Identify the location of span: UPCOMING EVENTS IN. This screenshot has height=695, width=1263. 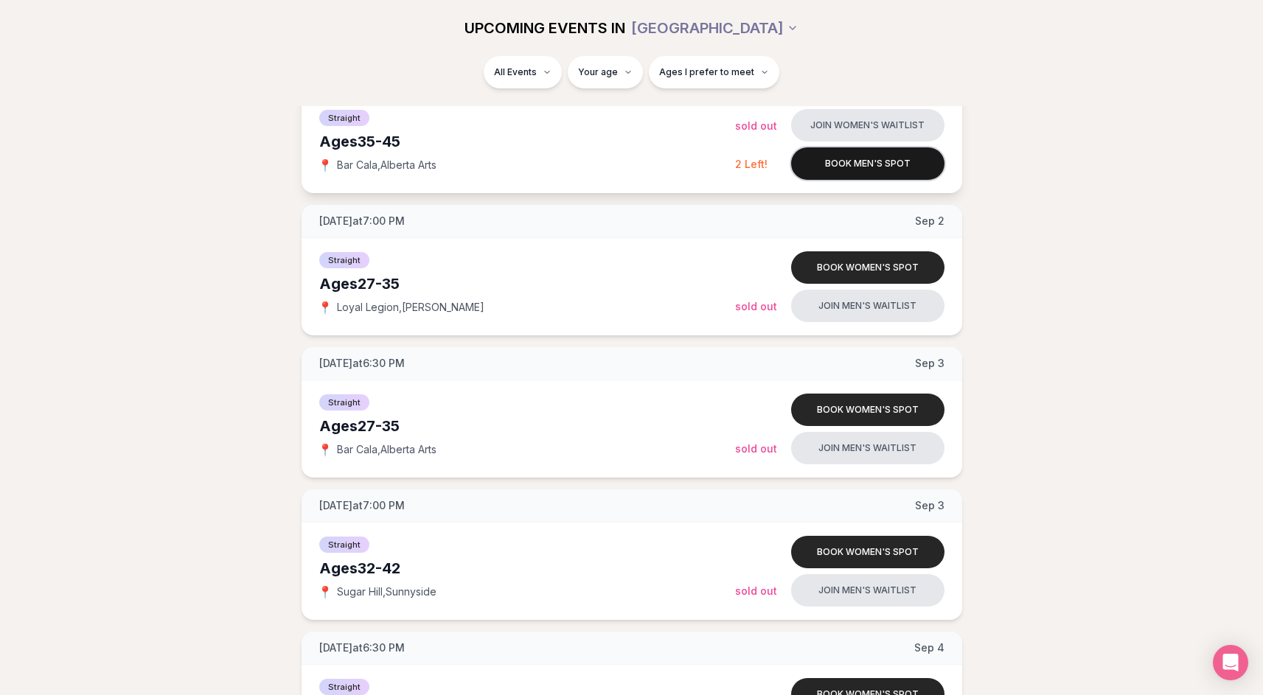
(545, 28).